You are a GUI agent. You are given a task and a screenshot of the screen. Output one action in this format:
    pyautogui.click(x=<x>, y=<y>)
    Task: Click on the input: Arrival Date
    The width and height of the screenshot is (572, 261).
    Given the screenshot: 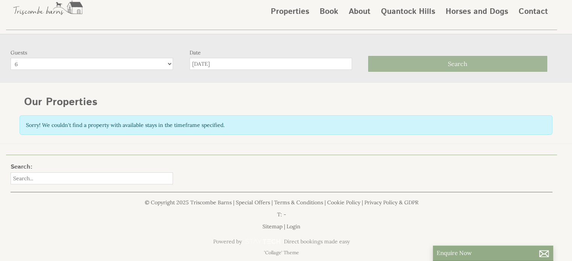 What is the action you would take?
    pyautogui.click(x=271, y=64)
    